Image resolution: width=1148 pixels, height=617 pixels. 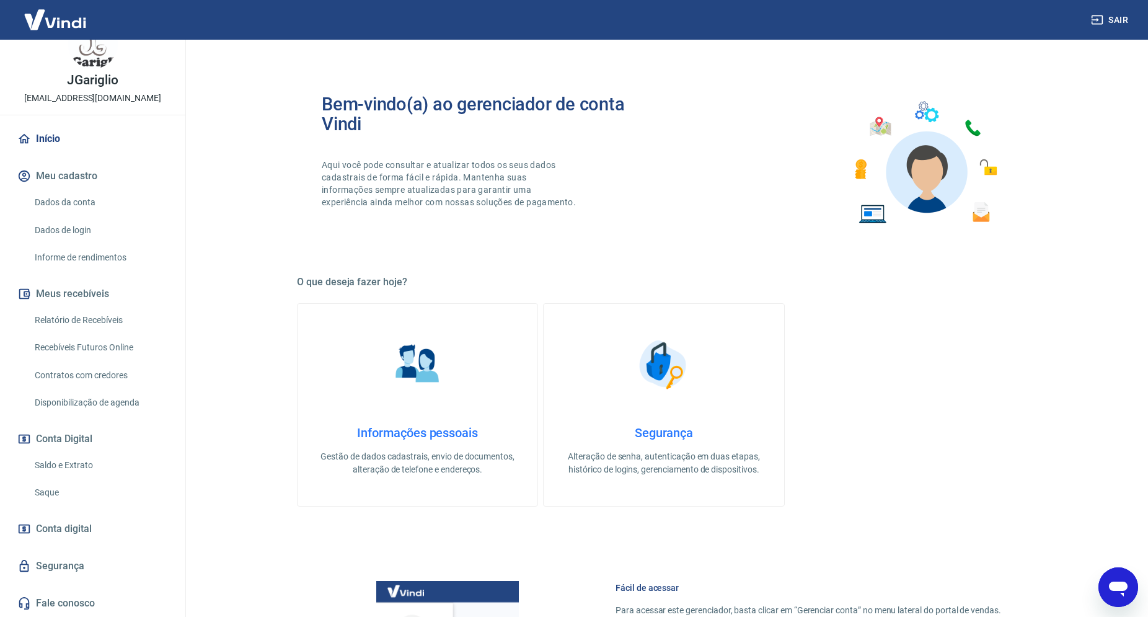 What do you see at coordinates (92, 529) in the screenshot?
I see `a: Conta digital` at bounding box center [92, 529].